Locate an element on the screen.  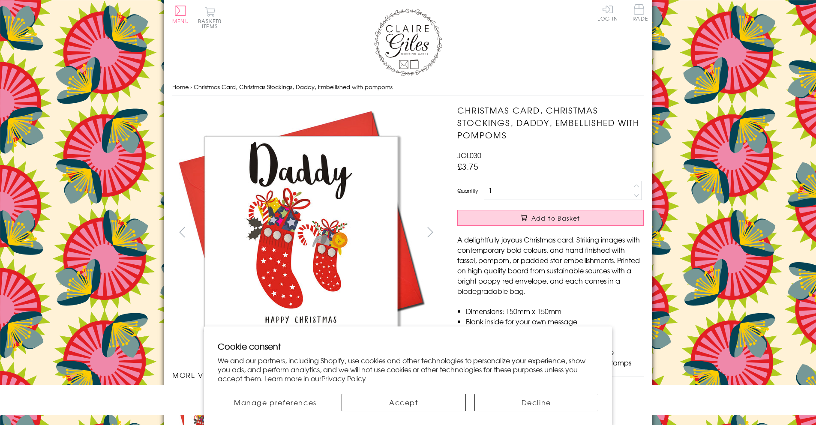
nav: breadcrumbs is located at coordinates (408, 87).